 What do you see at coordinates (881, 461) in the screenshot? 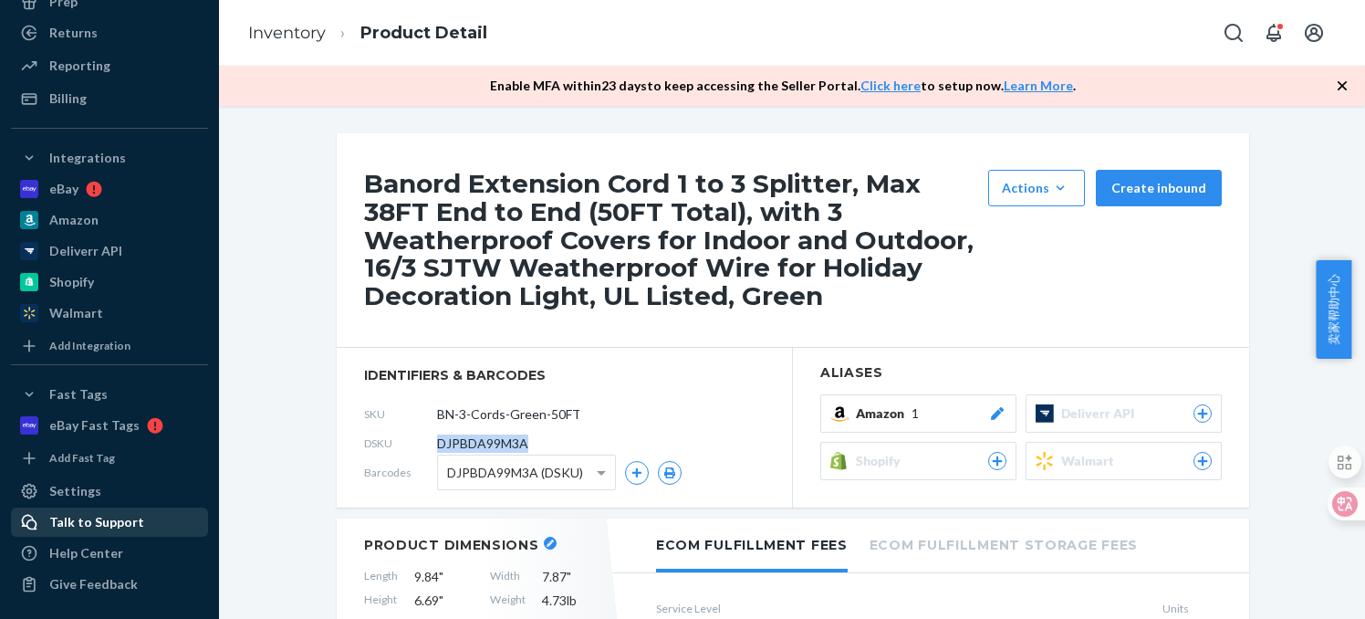
I see `span: Shopify` at bounding box center [881, 461].